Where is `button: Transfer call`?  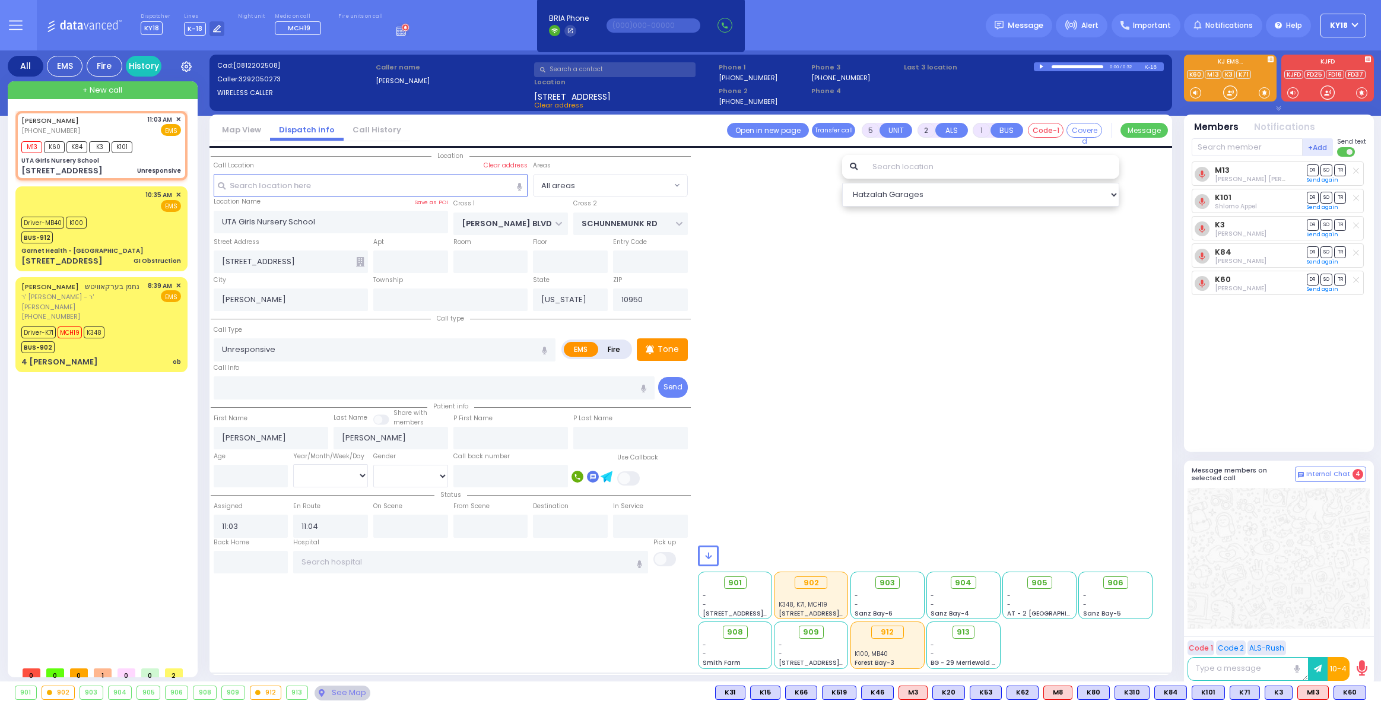
button: Transfer call is located at coordinates (833, 130).